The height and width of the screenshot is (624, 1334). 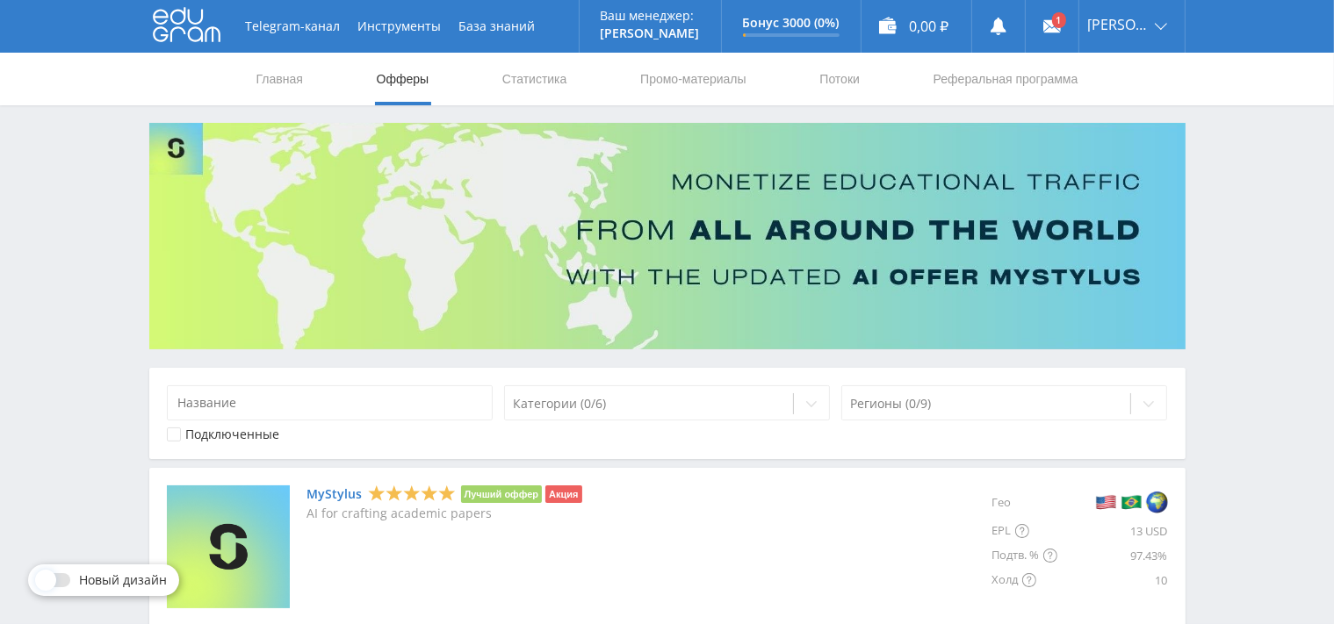 I want to click on div: Подтв. %, so click(x=1025, y=556).